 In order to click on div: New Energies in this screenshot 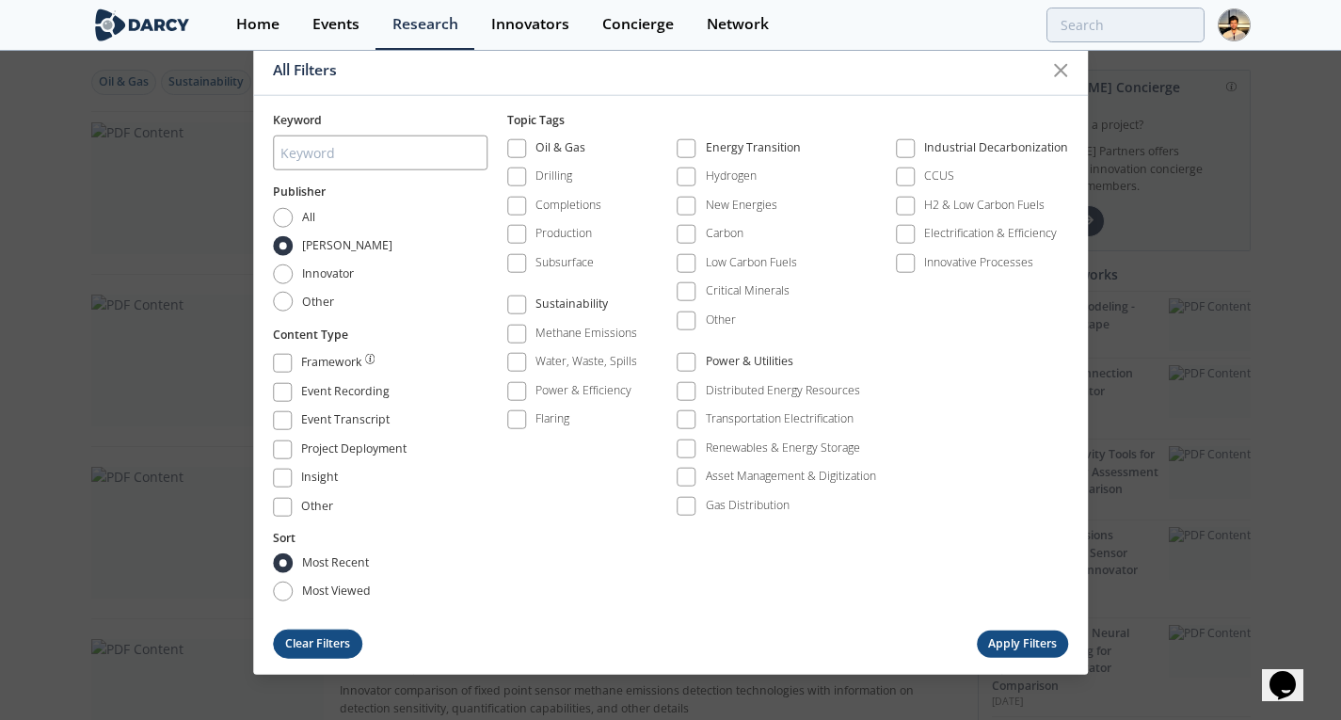, I will do `click(742, 205)`.